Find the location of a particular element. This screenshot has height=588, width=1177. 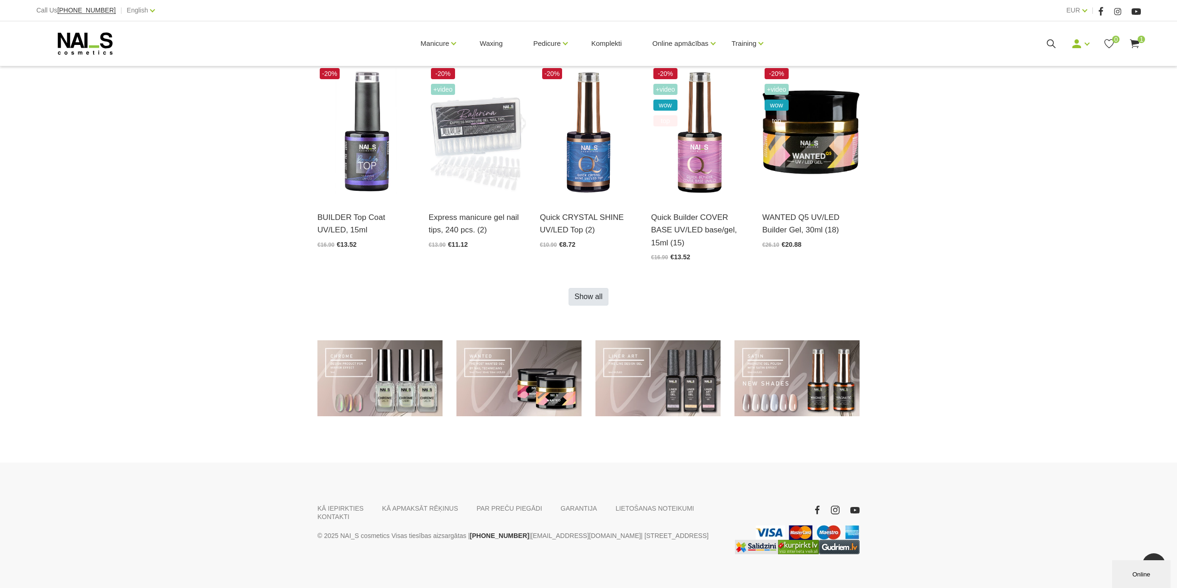

span: €11.12 is located at coordinates (458, 245).